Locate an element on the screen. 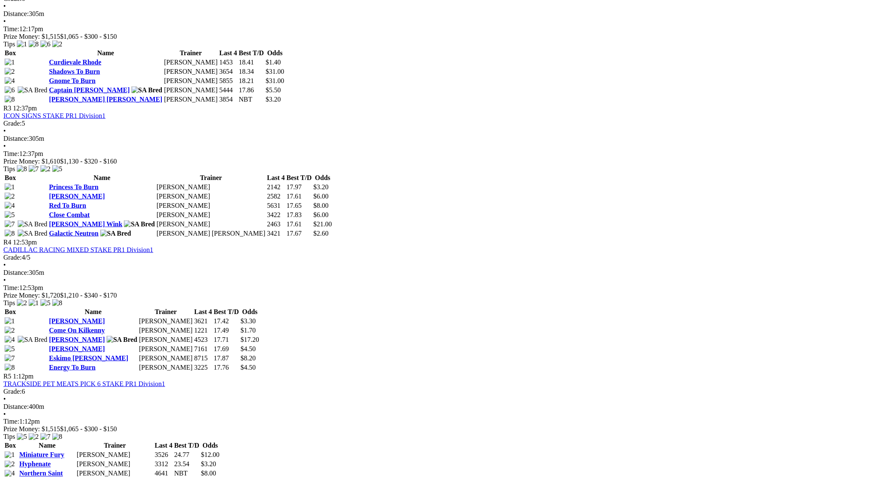 This screenshot has width=893, height=478. a: Curdievale Rhode is located at coordinates (75, 62).